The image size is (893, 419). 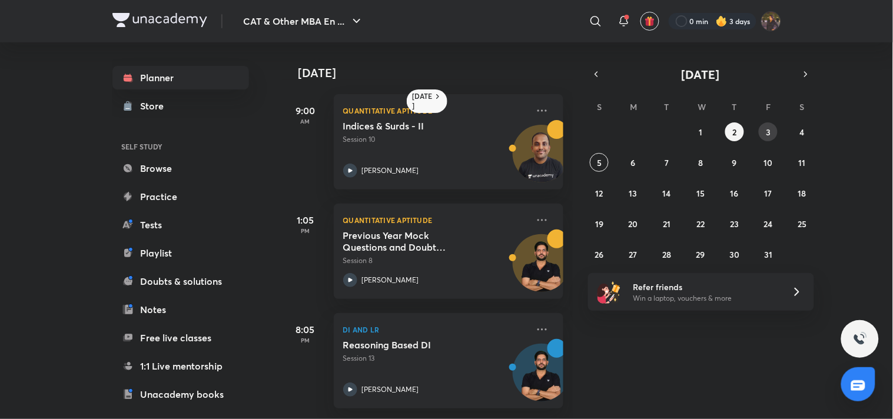 What do you see at coordinates (416, 126) in the screenshot?
I see `h5: Indices & Surds - II` at bounding box center [416, 126].